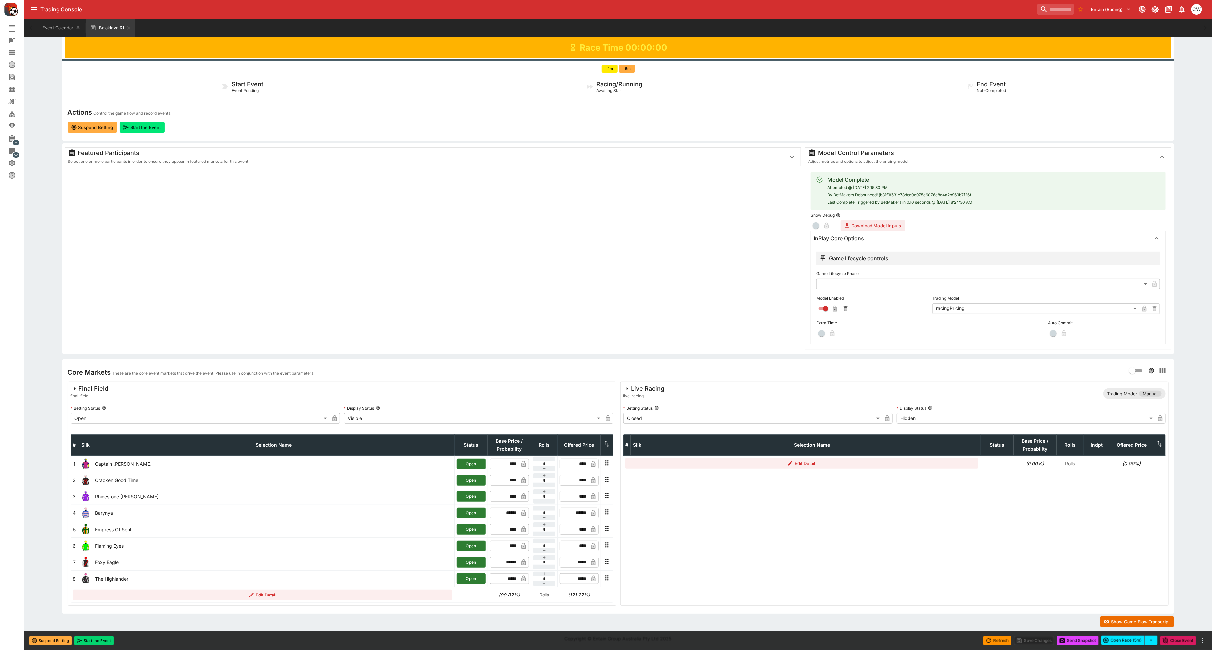 This screenshot has height=650, width=1212. Describe the element at coordinates (1123, 640) in the screenshot. I see `button: Open Race (5m)` at that location.